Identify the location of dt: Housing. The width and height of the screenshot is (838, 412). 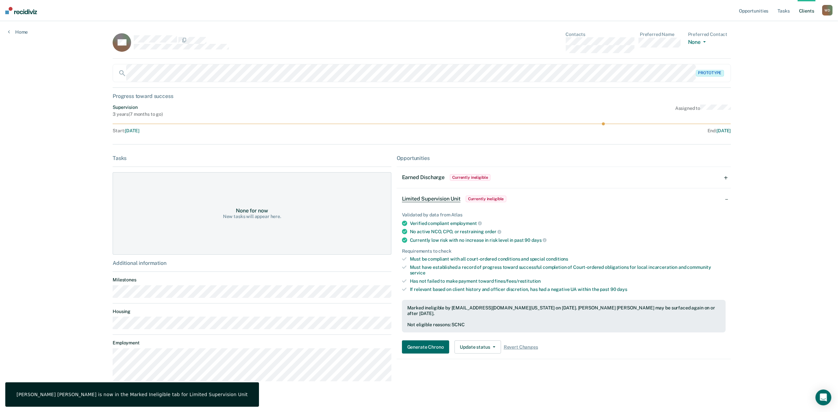
(252, 312).